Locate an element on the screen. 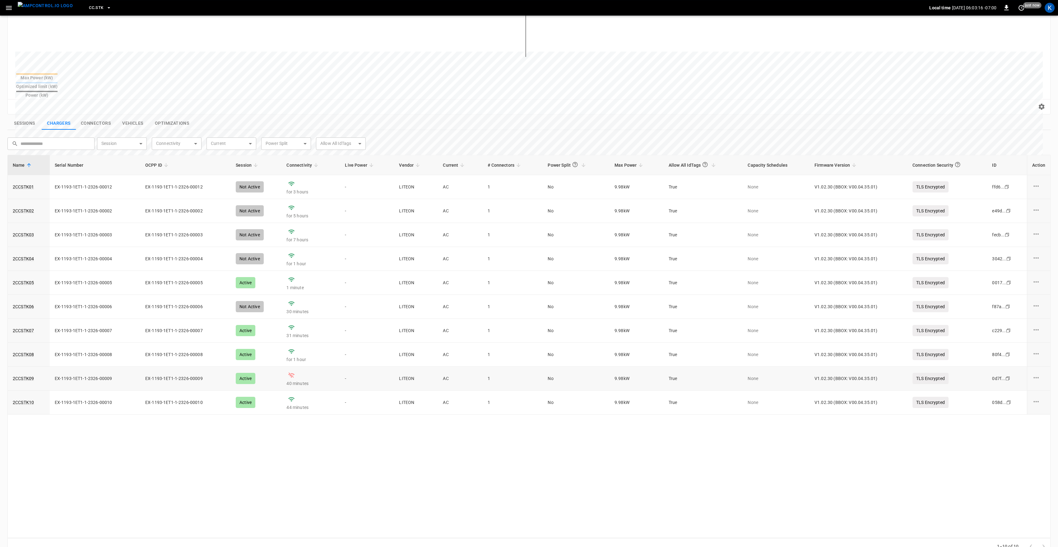 The image size is (1058, 547). span: Firmware Version is located at coordinates (836, 165).